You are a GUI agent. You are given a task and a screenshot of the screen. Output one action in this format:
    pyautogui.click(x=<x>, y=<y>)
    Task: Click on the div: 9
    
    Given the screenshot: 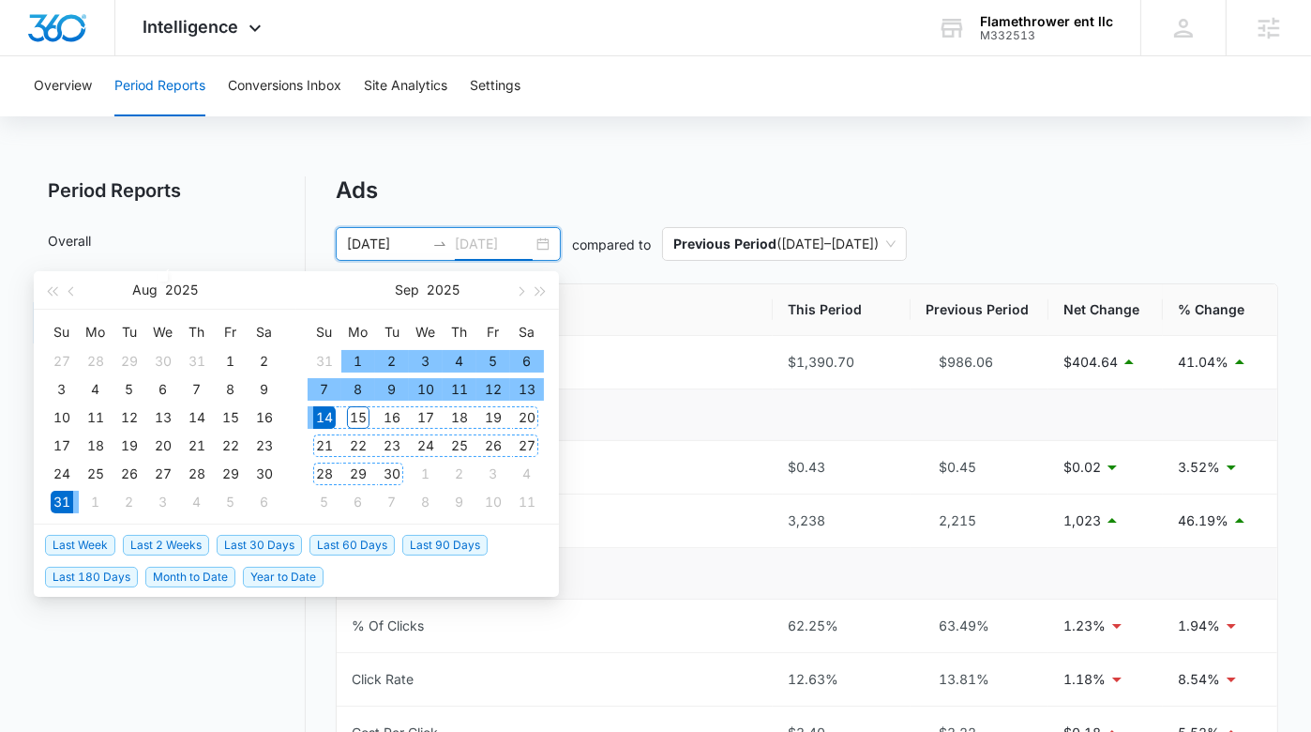 What is the action you would take?
    pyautogui.click(x=460, y=502)
    